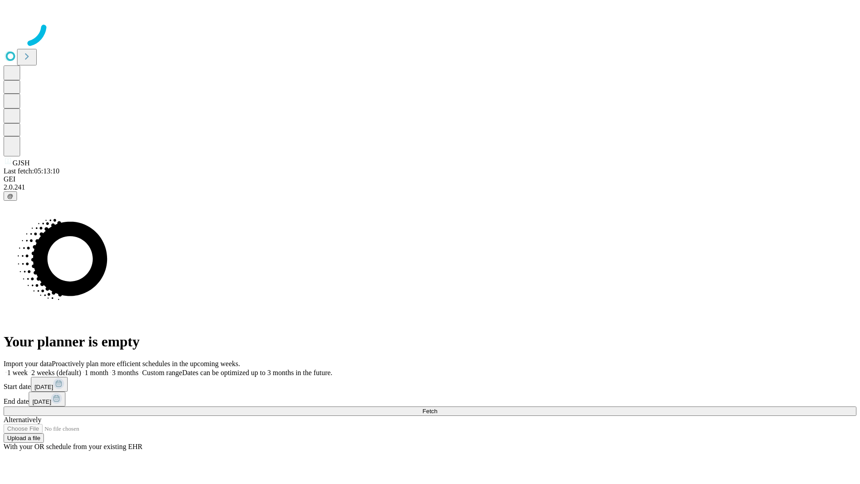 This screenshot has height=484, width=860. What do you see at coordinates (17, 372) in the screenshot?
I see `span: 1 week` at bounding box center [17, 372].